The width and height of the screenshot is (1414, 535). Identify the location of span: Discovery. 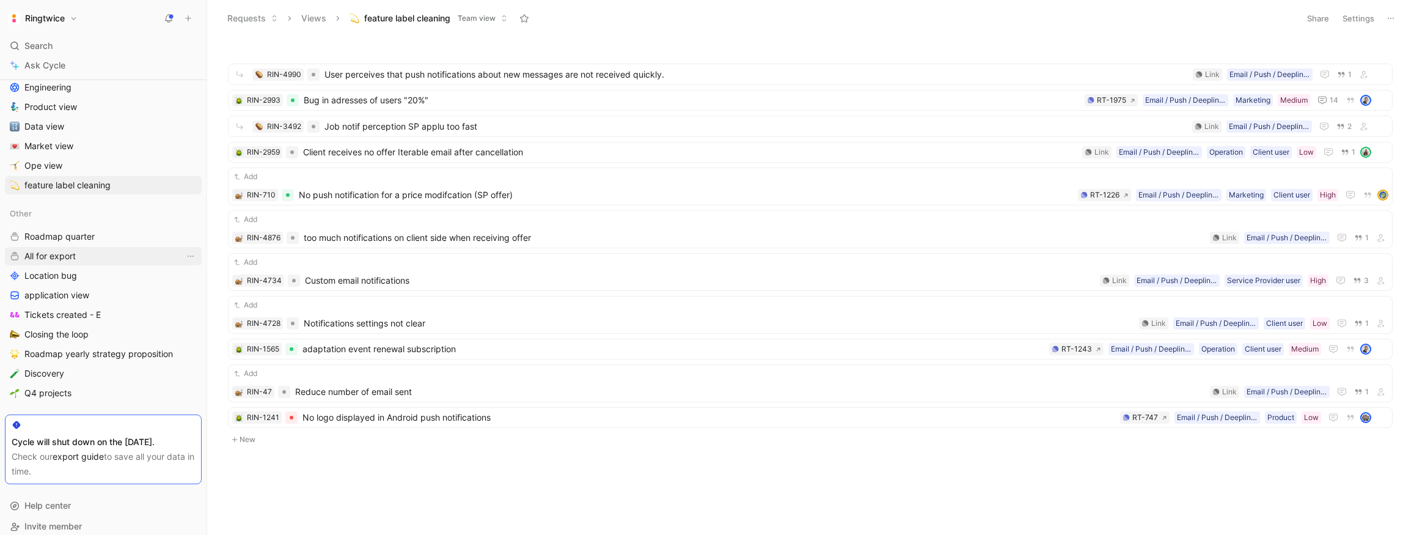
(44, 373).